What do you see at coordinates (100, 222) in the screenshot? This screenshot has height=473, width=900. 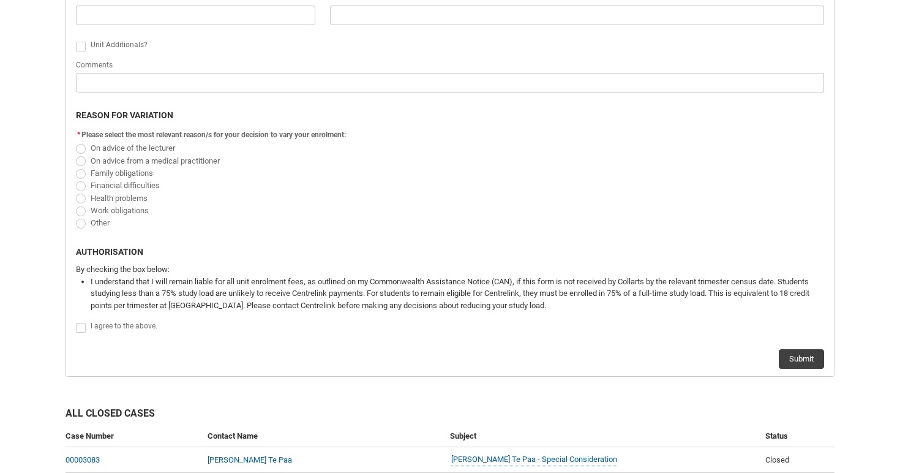 I see `span: Other` at bounding box center [100, 222].